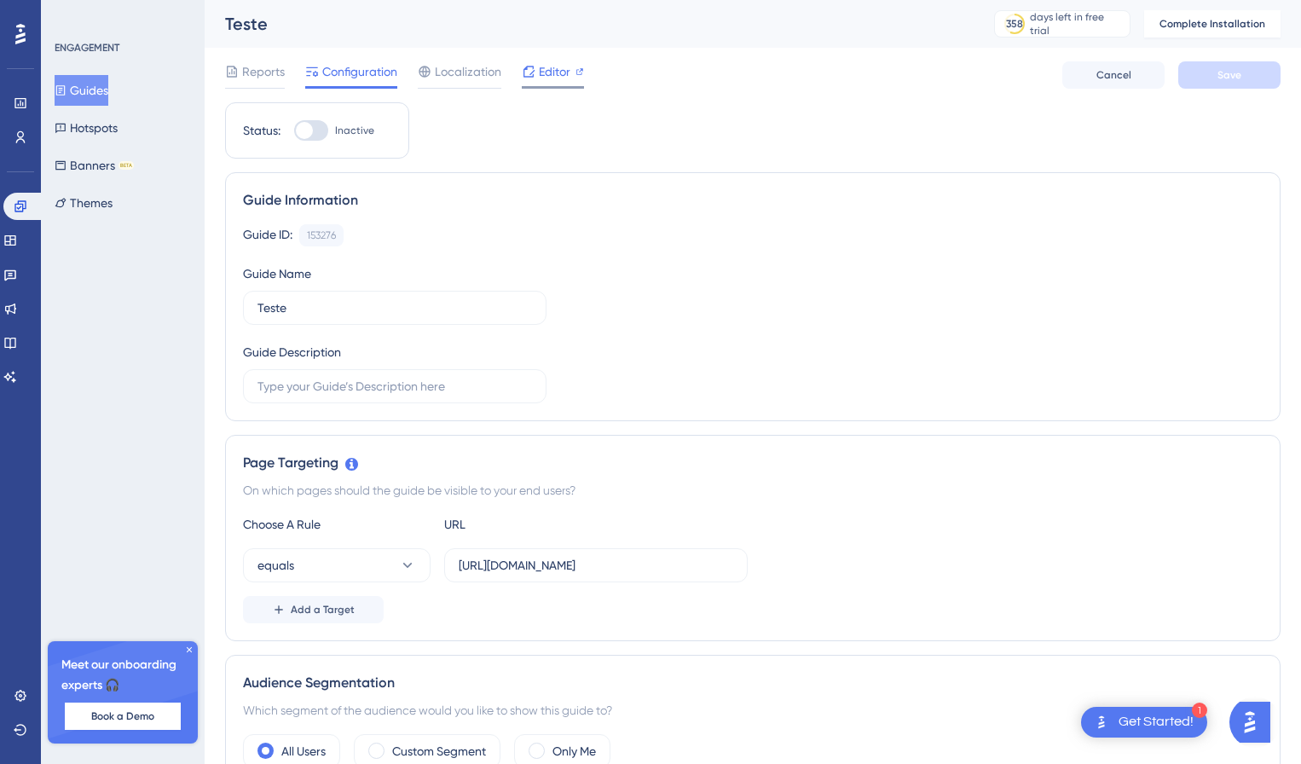 This screenshot has height=764, width=1301. Describe the element at coordinates (86, 128) in the screenshot. I see `button: Hotspots` at that location.